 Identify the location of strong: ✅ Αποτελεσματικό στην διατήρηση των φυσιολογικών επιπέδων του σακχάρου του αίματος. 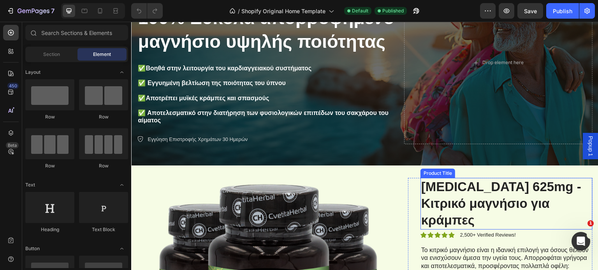
(132, 95).